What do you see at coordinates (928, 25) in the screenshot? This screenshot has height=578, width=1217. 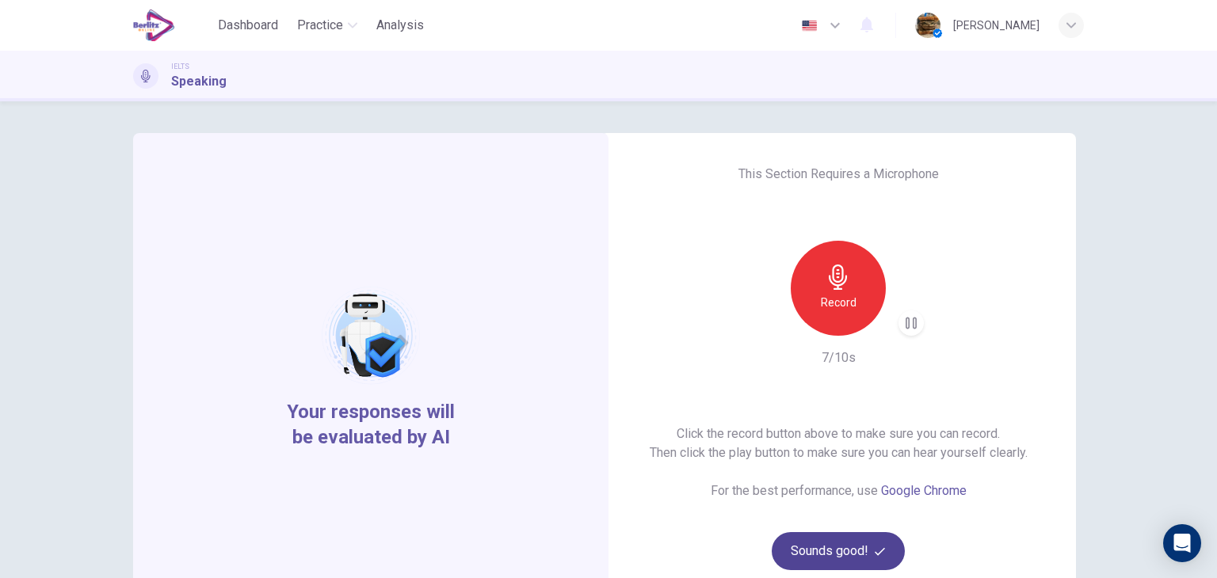 I see `img: Profile picture` at bounding box center [928, 25].